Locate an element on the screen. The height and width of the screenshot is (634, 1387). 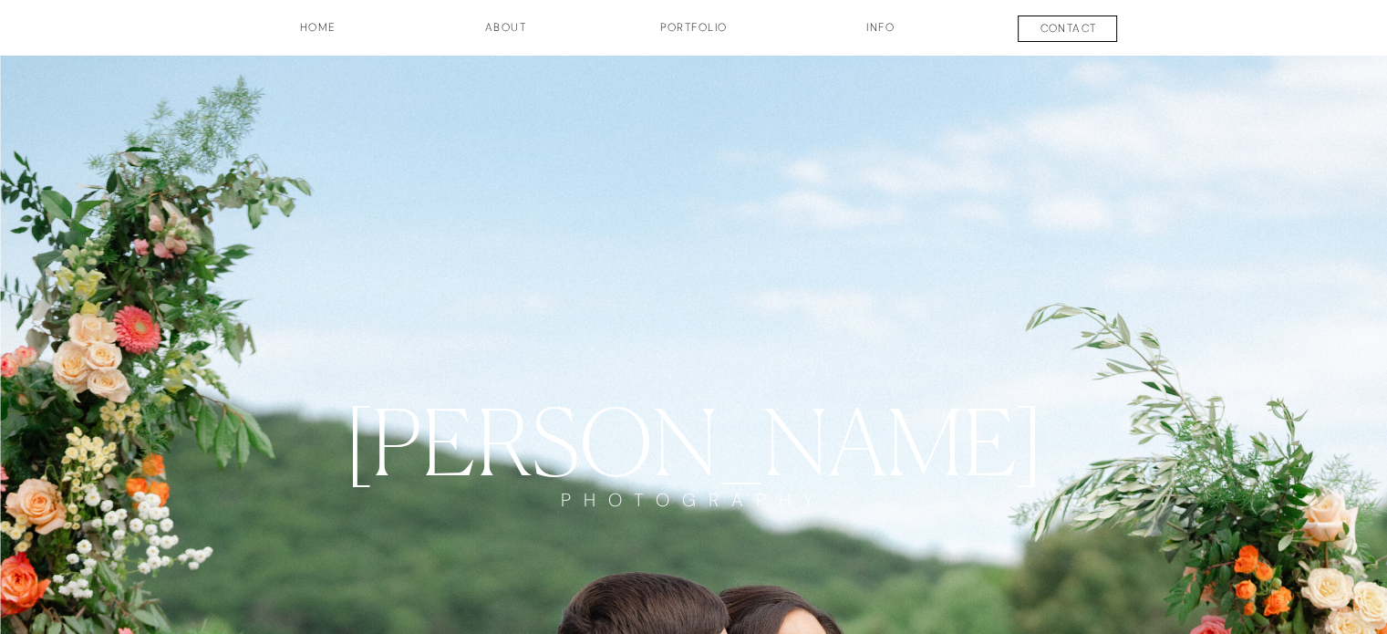
a: about is located at coordinates (506, 35).